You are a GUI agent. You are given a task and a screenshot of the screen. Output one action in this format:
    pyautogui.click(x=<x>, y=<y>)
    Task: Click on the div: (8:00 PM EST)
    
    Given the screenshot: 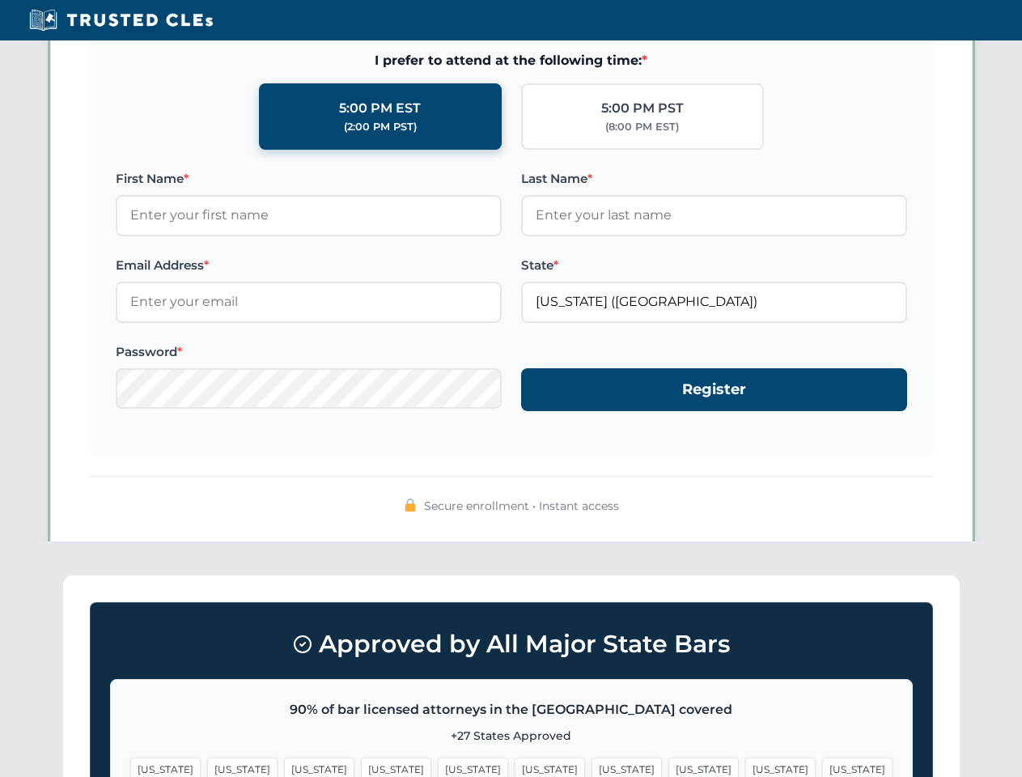 What is the action you would take?
    pyautogui.click(x=641, y=127)
    